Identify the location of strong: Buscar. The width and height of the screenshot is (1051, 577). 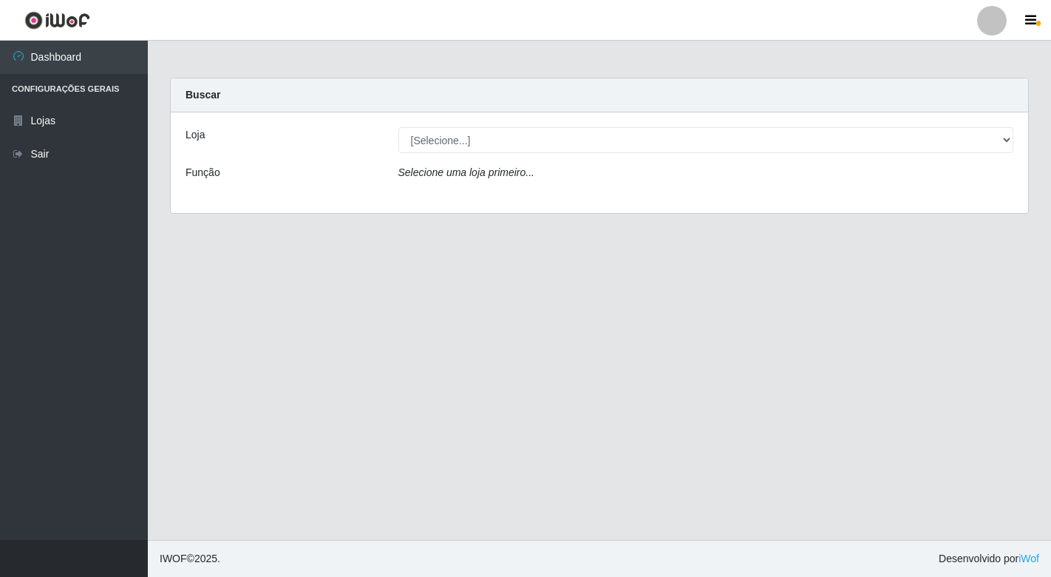
(203, 95).